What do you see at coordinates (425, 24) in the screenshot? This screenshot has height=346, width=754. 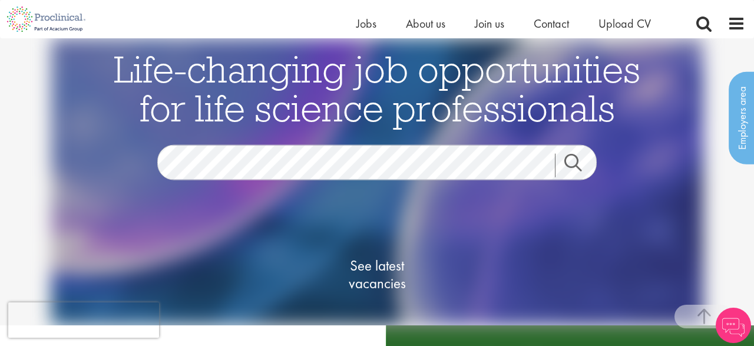 I see `span: About us` at bounding box center [425, 24].